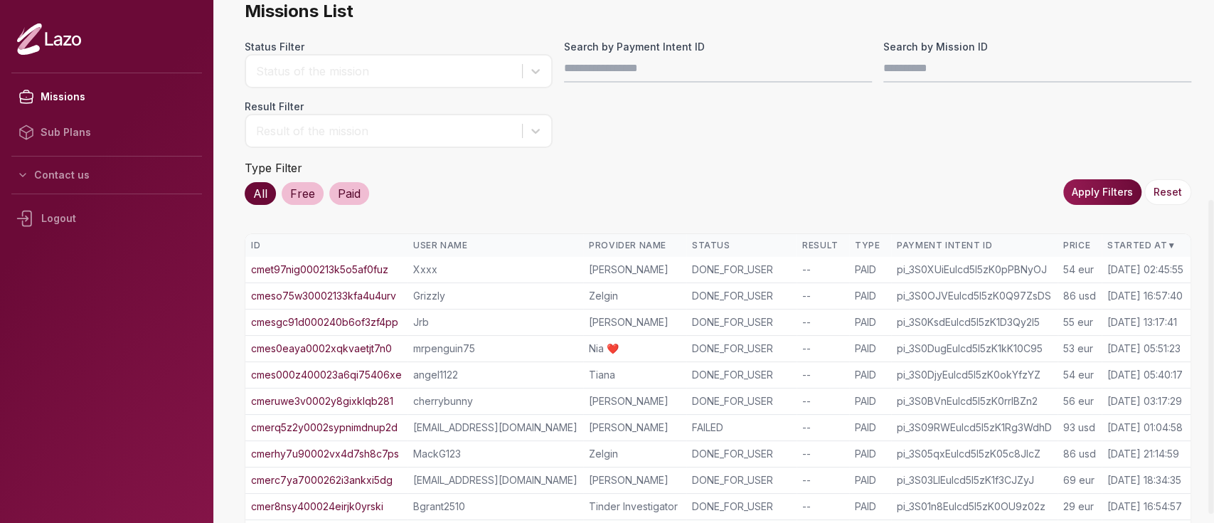 The width and height of the screenshot is (1214, 523). I want to click on a: cmes000z400023a6qi75406xe, so click(326, 375).